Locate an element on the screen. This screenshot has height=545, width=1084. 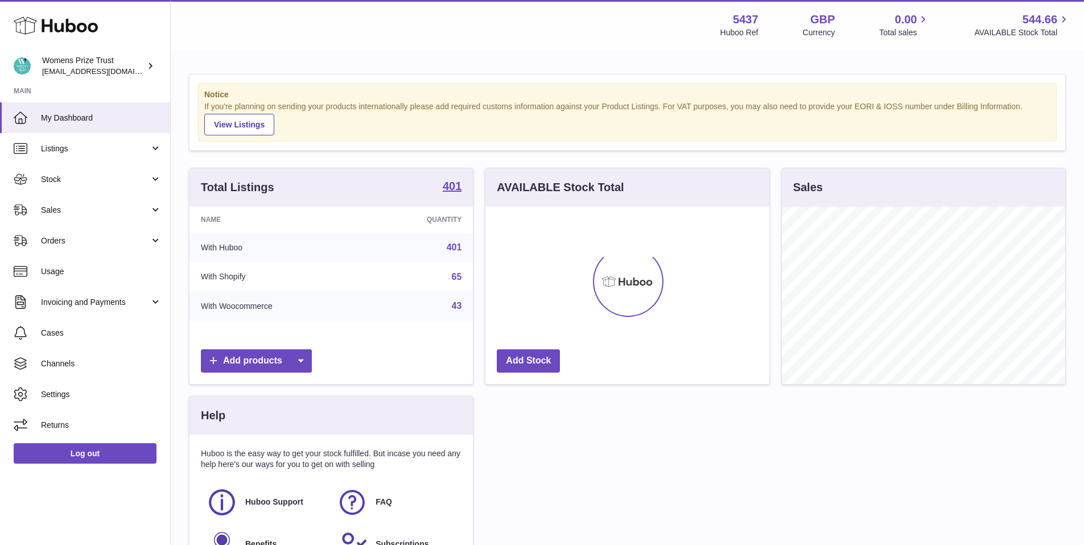
div: Huboo Ref is located at coordinates (739, 32).